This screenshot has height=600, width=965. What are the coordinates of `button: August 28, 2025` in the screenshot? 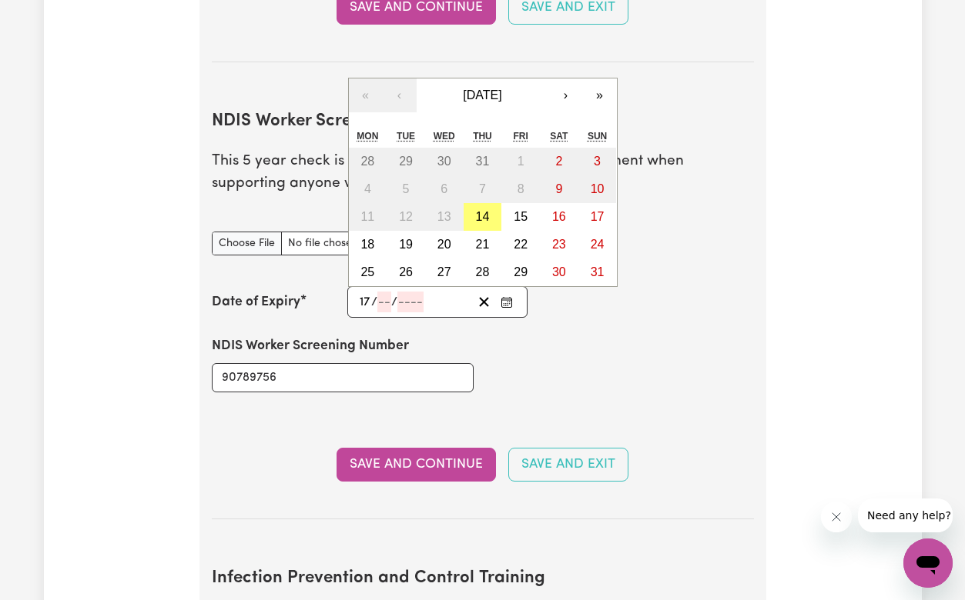 It's located at (483, 272).